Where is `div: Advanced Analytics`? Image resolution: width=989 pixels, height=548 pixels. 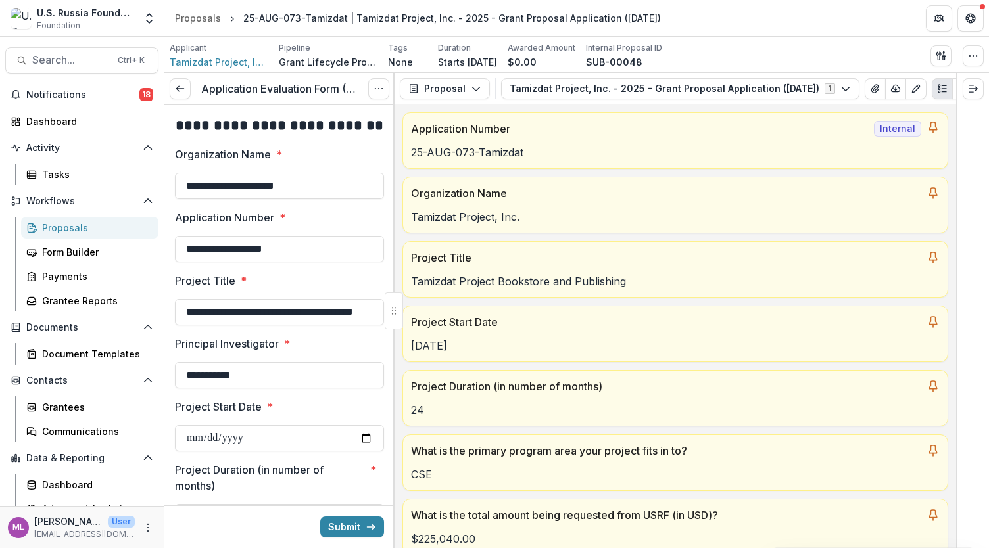 div: Advanced Analytics is located at coordinates (95, 509).